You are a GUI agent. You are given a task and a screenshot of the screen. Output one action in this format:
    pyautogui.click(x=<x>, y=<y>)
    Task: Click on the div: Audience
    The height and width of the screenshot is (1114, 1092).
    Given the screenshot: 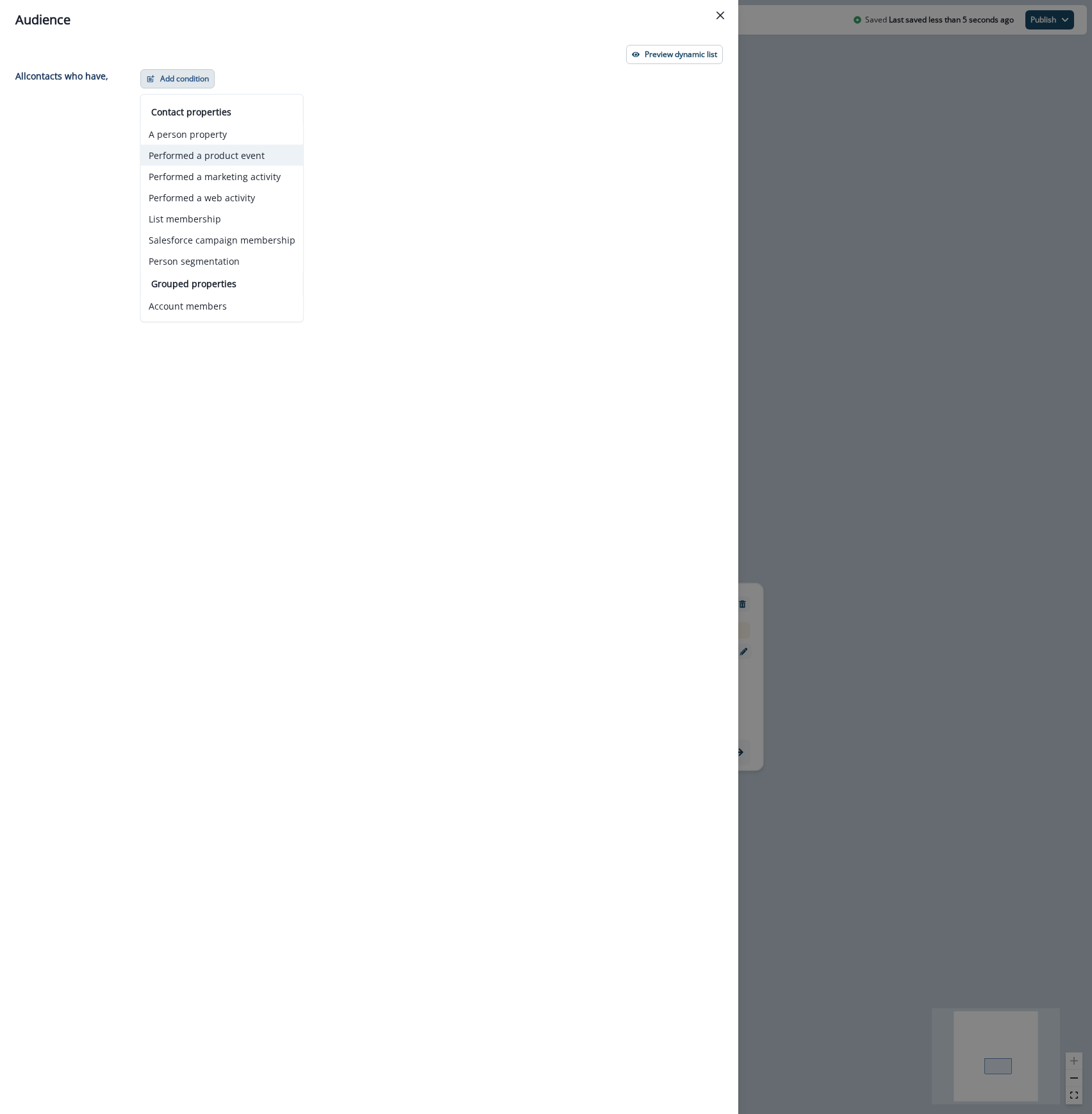 What is the action you would take?
    pyautogui.click(x=369, y=20)
    